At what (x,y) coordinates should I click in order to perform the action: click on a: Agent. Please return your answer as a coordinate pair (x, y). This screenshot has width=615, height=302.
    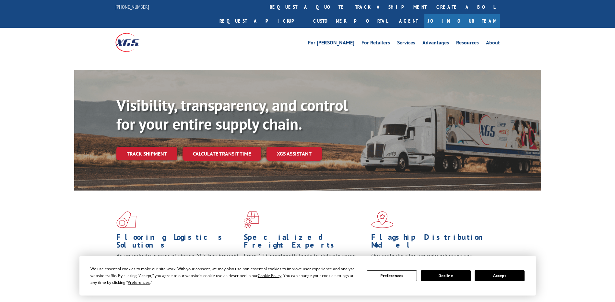
    Looking at the image, I should click on (409, 21).